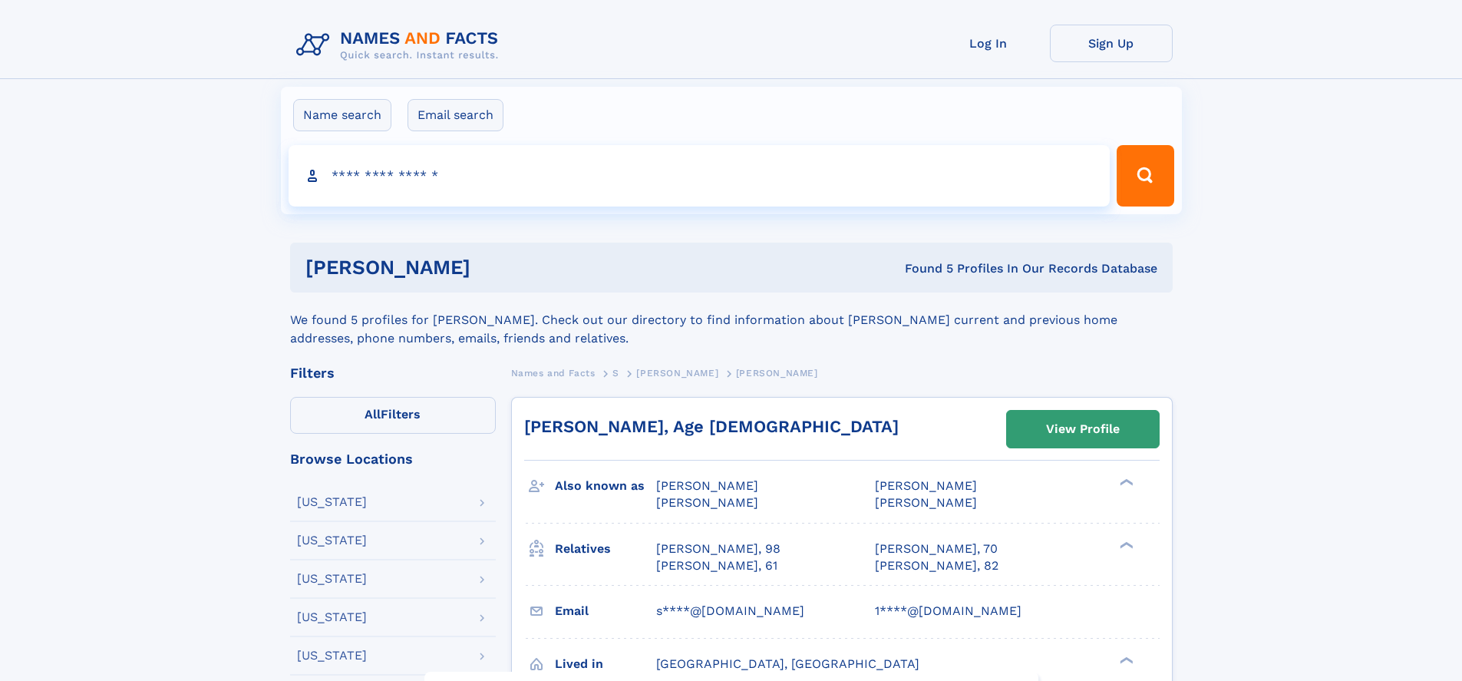  What do you see at coordinates (553, 372) in the screenshot?
I see `a: Names and Facts` at bounding box center [553, 372].